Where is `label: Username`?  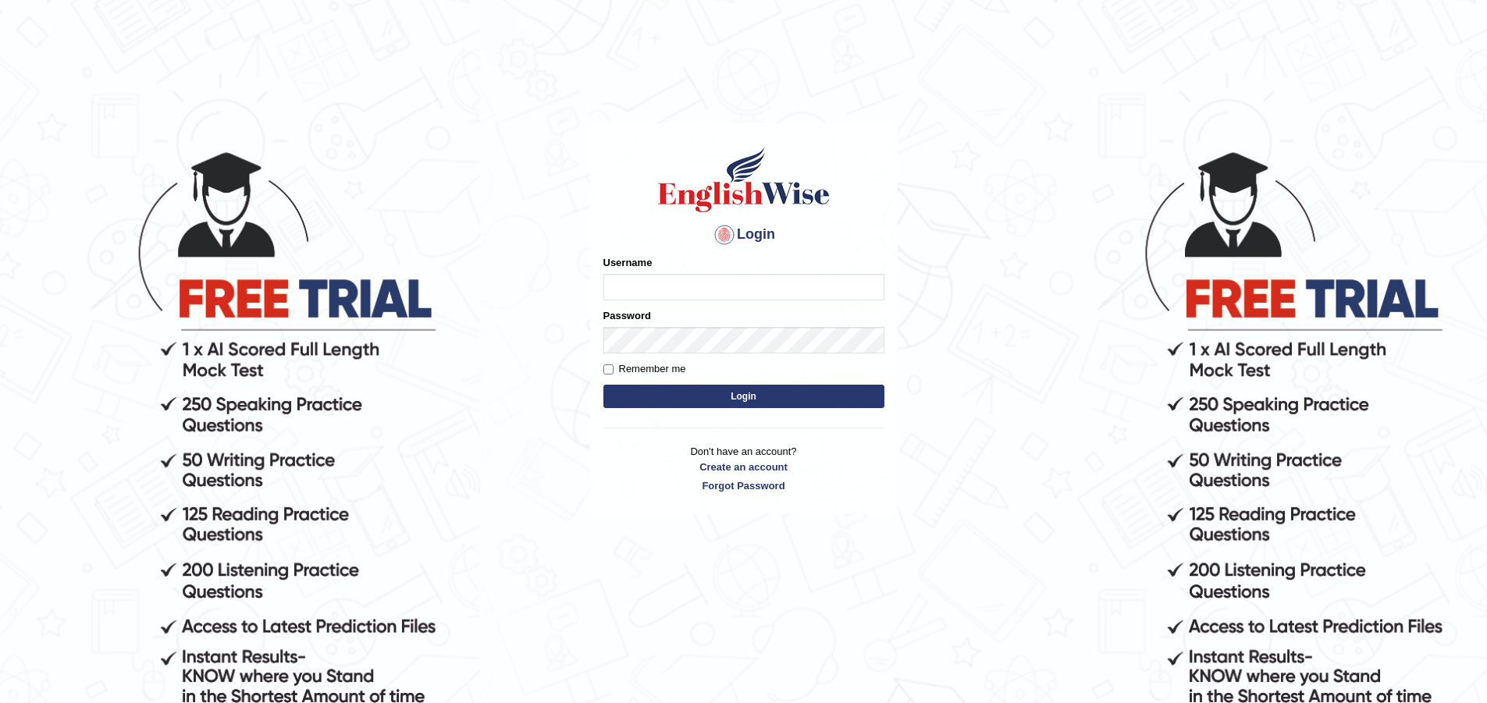
label: Username is located at coordinates (628, 262).